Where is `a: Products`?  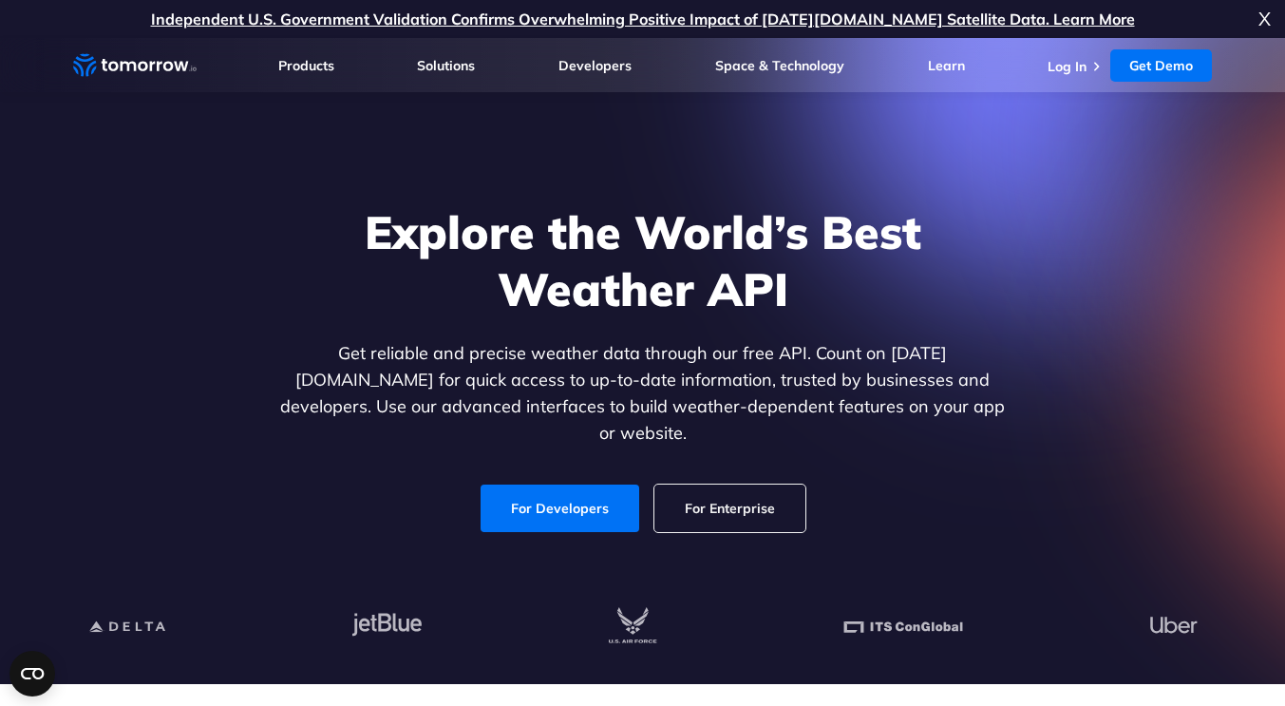
a: Products is located at coordinates (306, 66).